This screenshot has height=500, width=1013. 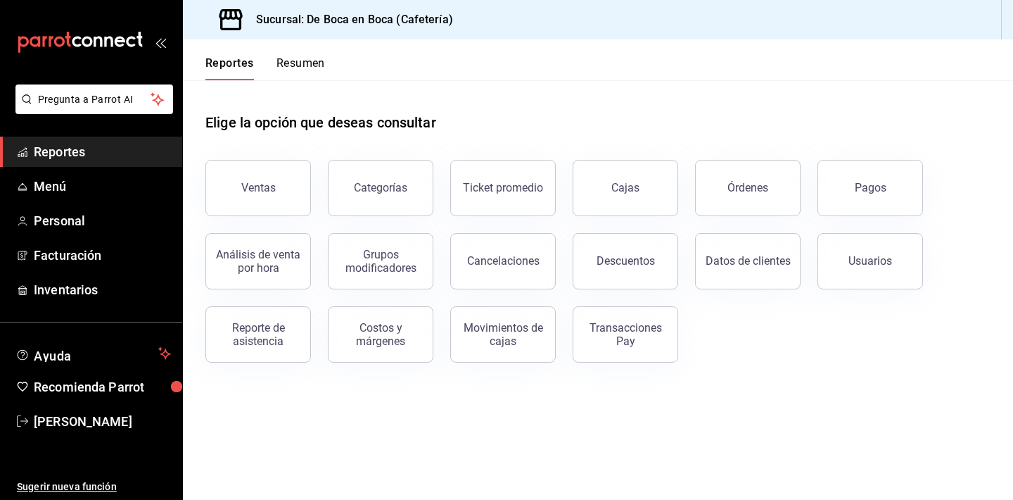 What do you see at coordinates (626, 334) in the screenshot?
I see `div: Transacciones Pay` at bounding box center [626, 334].